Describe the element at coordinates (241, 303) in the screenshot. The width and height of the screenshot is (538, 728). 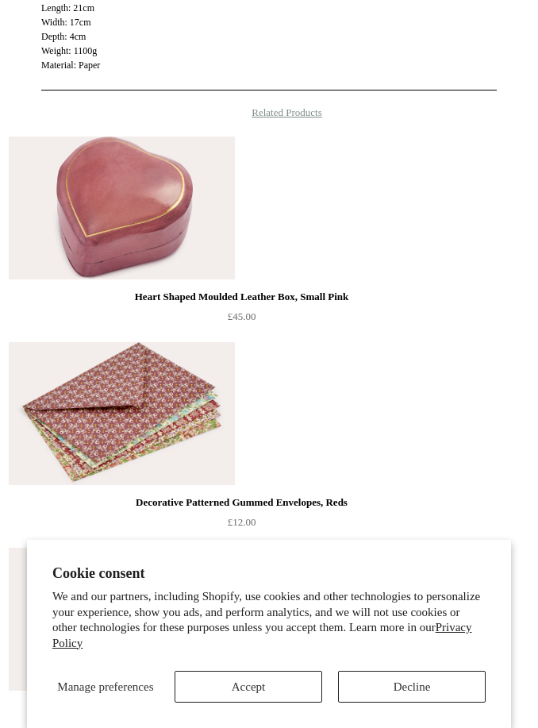
I see `a: Heart Shaped Moulded Leather Box, Small Pink £45.00` at that location.